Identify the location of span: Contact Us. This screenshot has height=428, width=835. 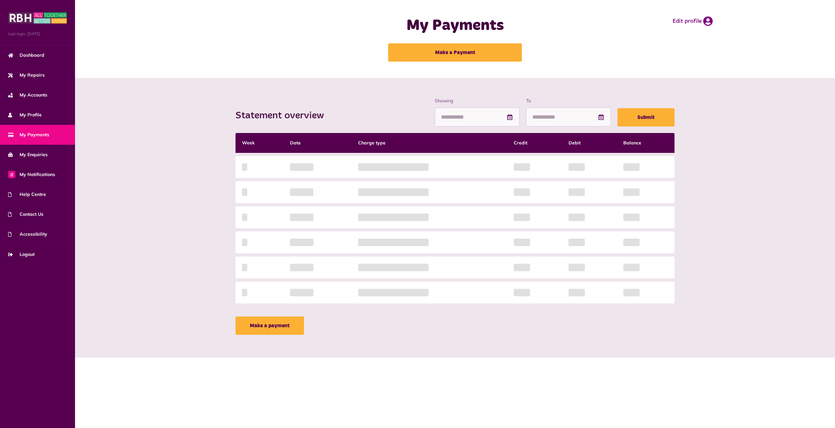
(26, 214).